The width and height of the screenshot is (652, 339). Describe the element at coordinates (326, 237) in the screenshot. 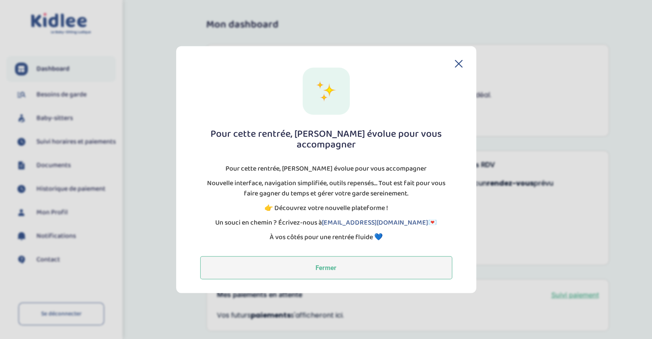

I see `p: À vos côtés pour une rentrée fluide 💙` at that location.